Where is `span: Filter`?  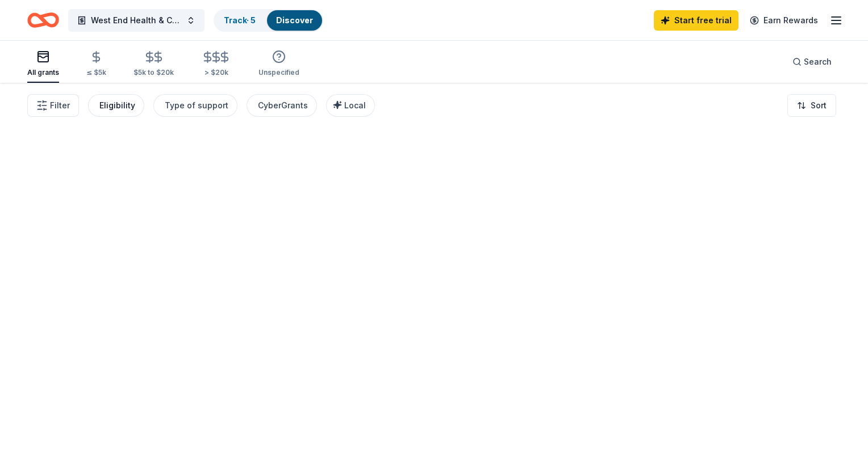 span: Filter is located at coordinates (60, 106).